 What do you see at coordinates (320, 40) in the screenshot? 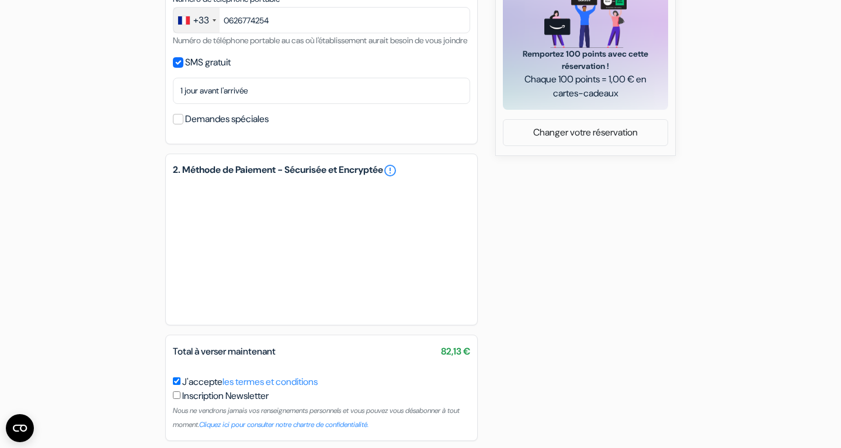
I see `small: Numéro de téléphone portable au cas où l'établissement aurait besoin de vous joindre` at bounding box center [320, 40].